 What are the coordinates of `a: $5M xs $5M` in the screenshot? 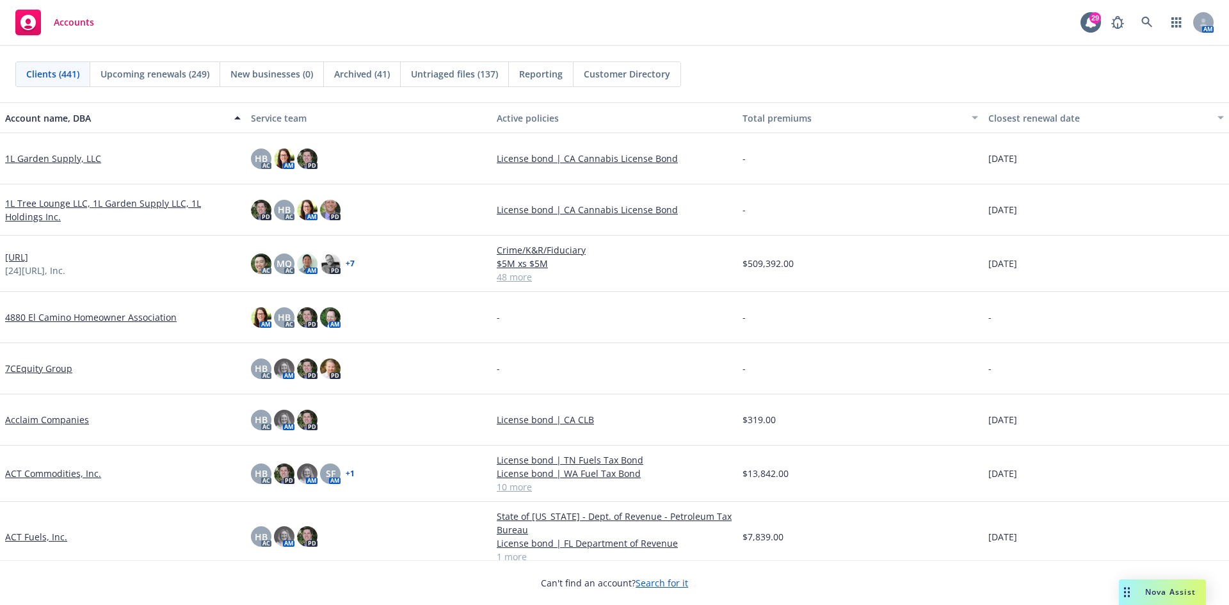 It's located at (615, 263).